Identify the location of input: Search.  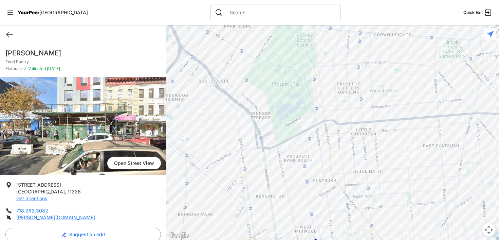
(281, 13).